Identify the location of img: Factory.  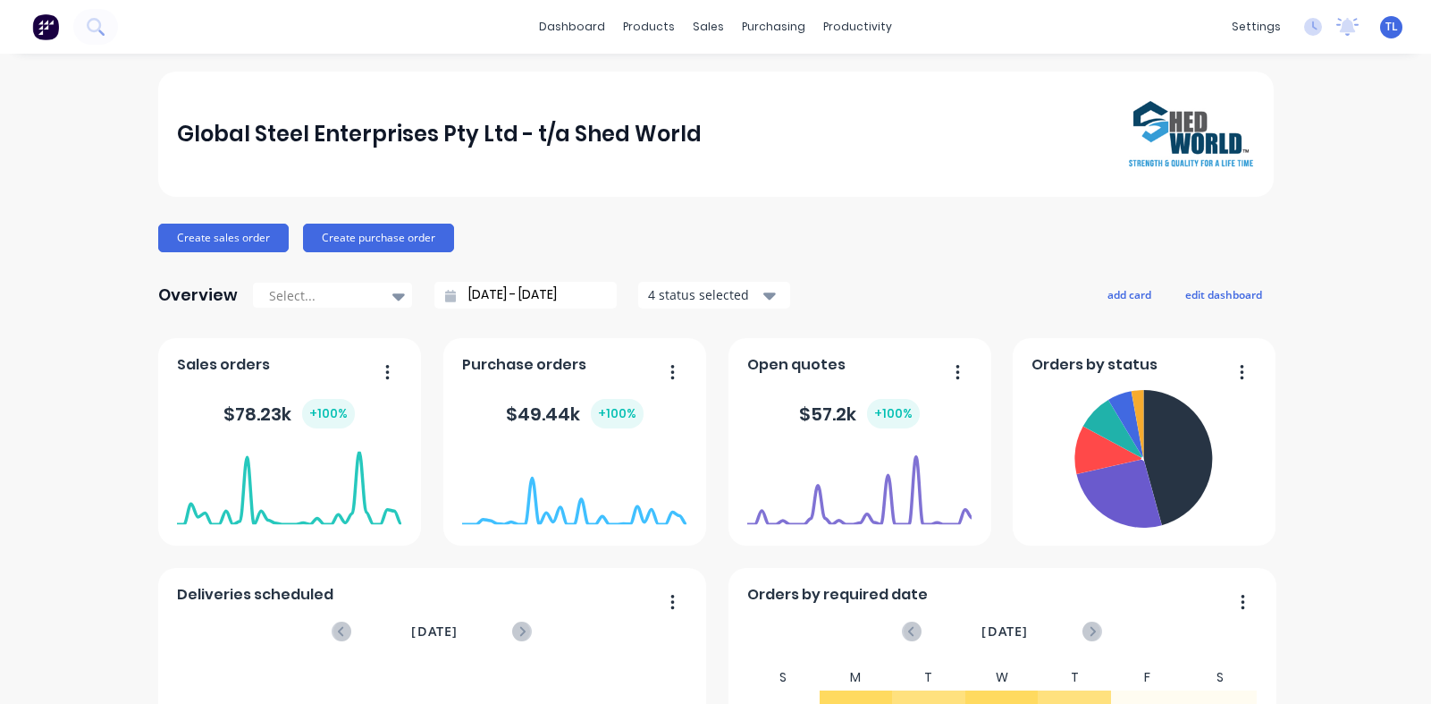
(46, 27).